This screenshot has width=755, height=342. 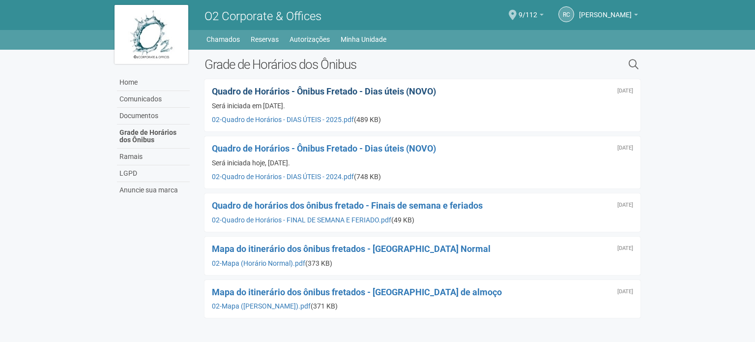 I want to click on div: (489 KB), so click(x=422, y=119).